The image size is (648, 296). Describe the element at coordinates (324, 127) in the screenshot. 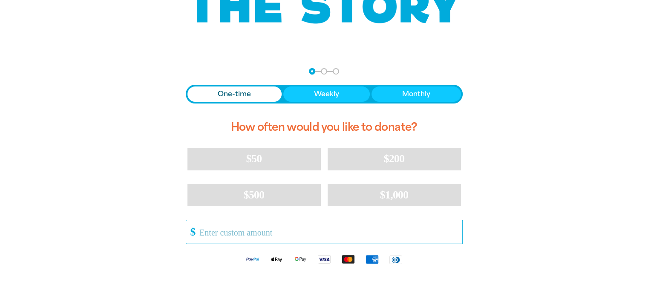

I see `h2: How often would you like to donate?` at that location.